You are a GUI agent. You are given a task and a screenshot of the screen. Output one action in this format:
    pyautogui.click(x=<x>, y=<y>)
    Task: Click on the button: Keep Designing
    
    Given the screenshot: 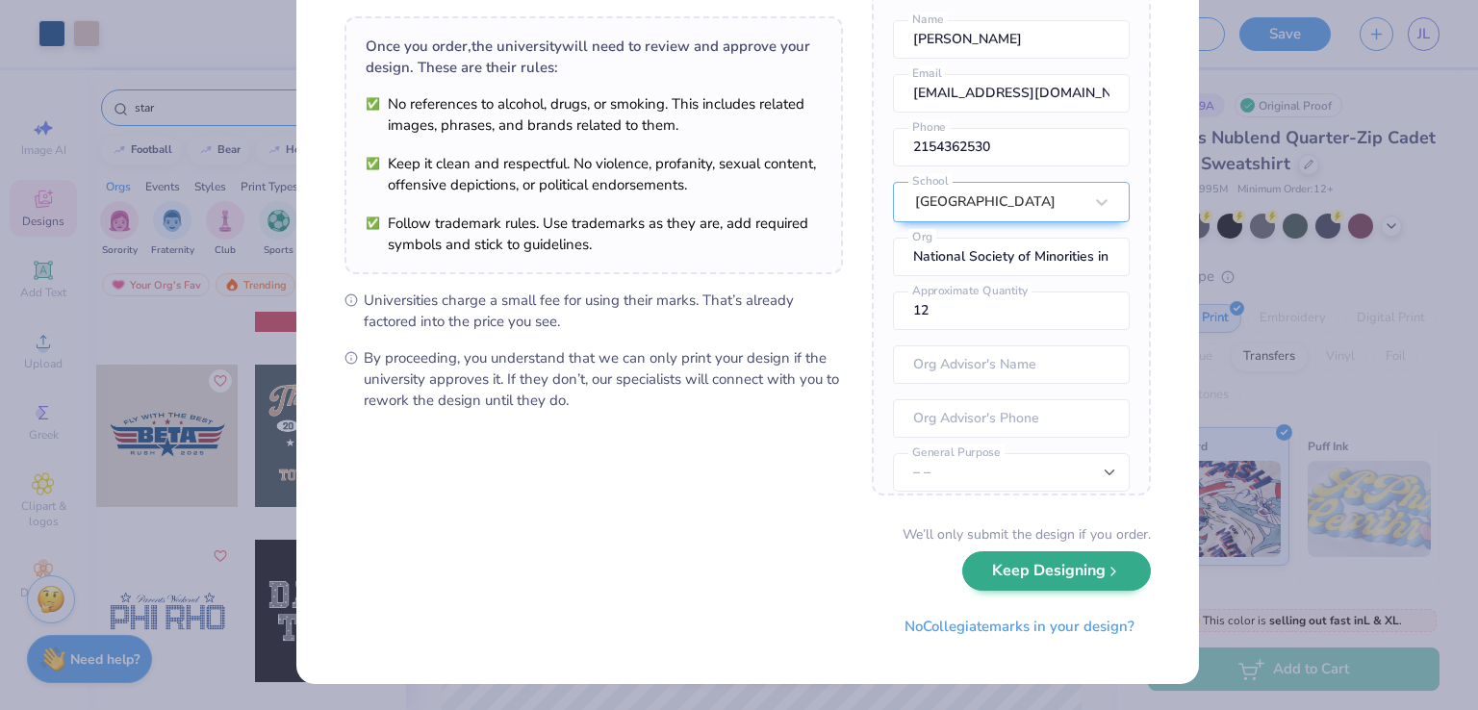 What is the action you would take?
    pyautogui.click(x=1057, y=571)
    